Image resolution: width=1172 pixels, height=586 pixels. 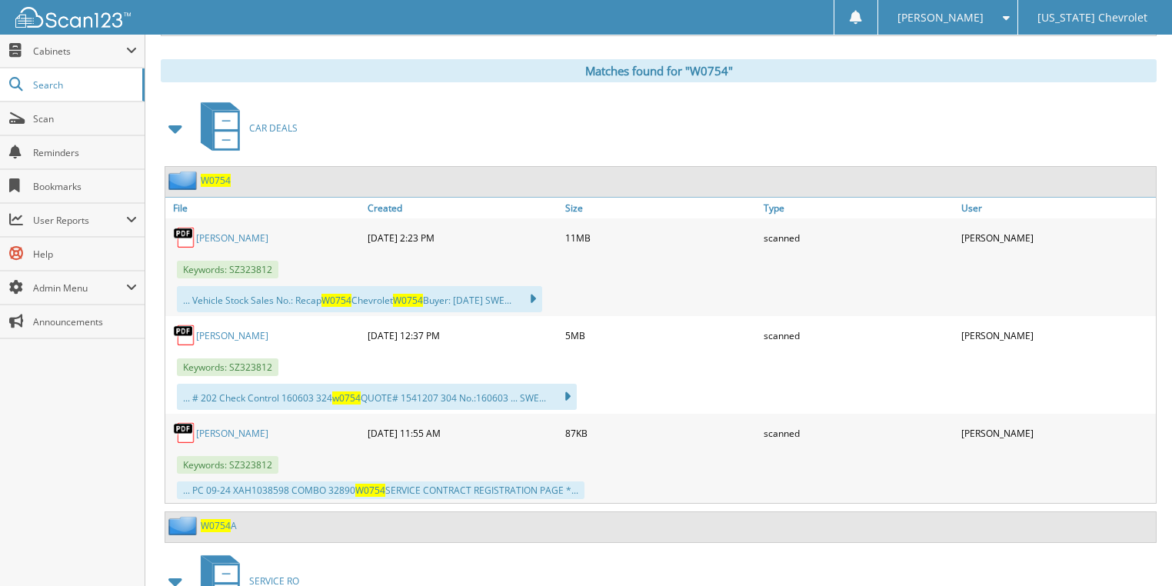 What do you see at coordinates (661, 433) in the screenshot?
I see `div: 87KB` at bounding box center [661, 433].